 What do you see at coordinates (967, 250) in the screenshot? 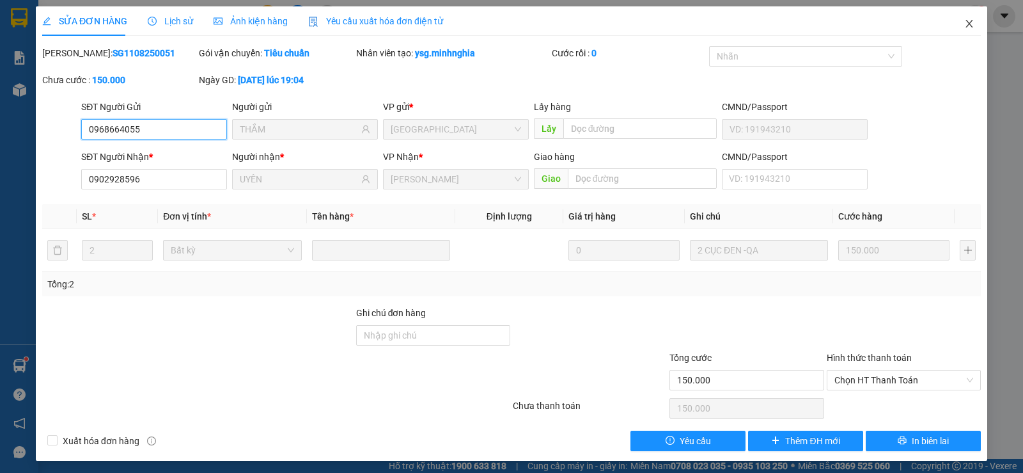
I see `button: plus` at bounding box center [967, 250].